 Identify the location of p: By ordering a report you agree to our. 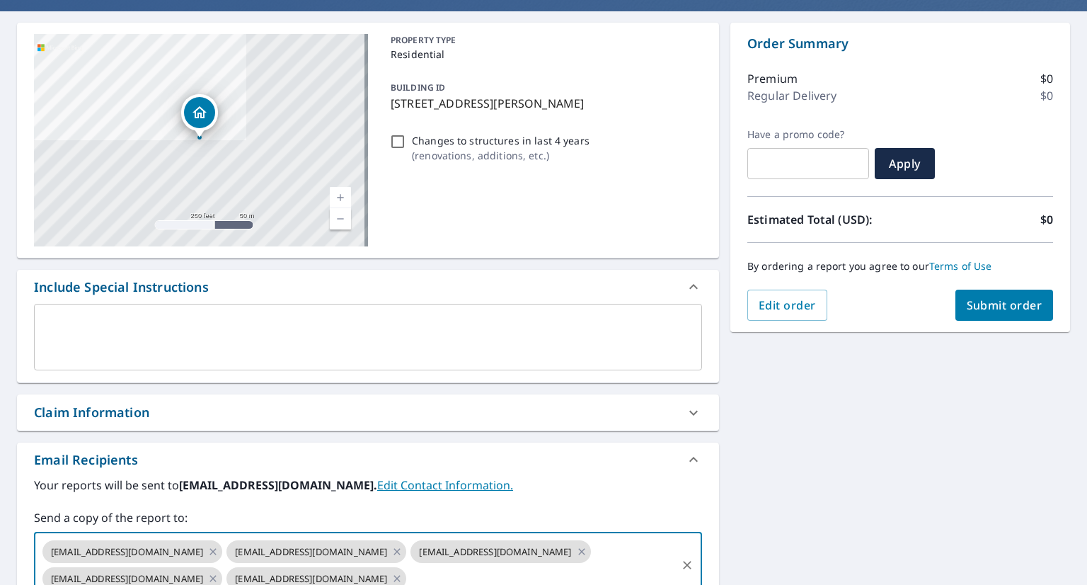
(900, 266).